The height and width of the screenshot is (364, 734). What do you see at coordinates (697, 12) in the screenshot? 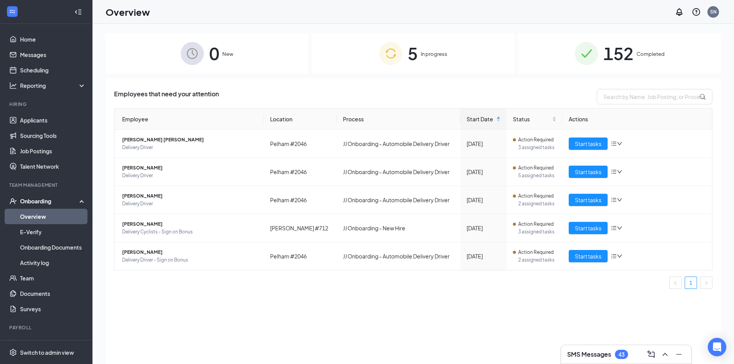
I see `svg: QuestionInfo` at bounding box center [697, 12].